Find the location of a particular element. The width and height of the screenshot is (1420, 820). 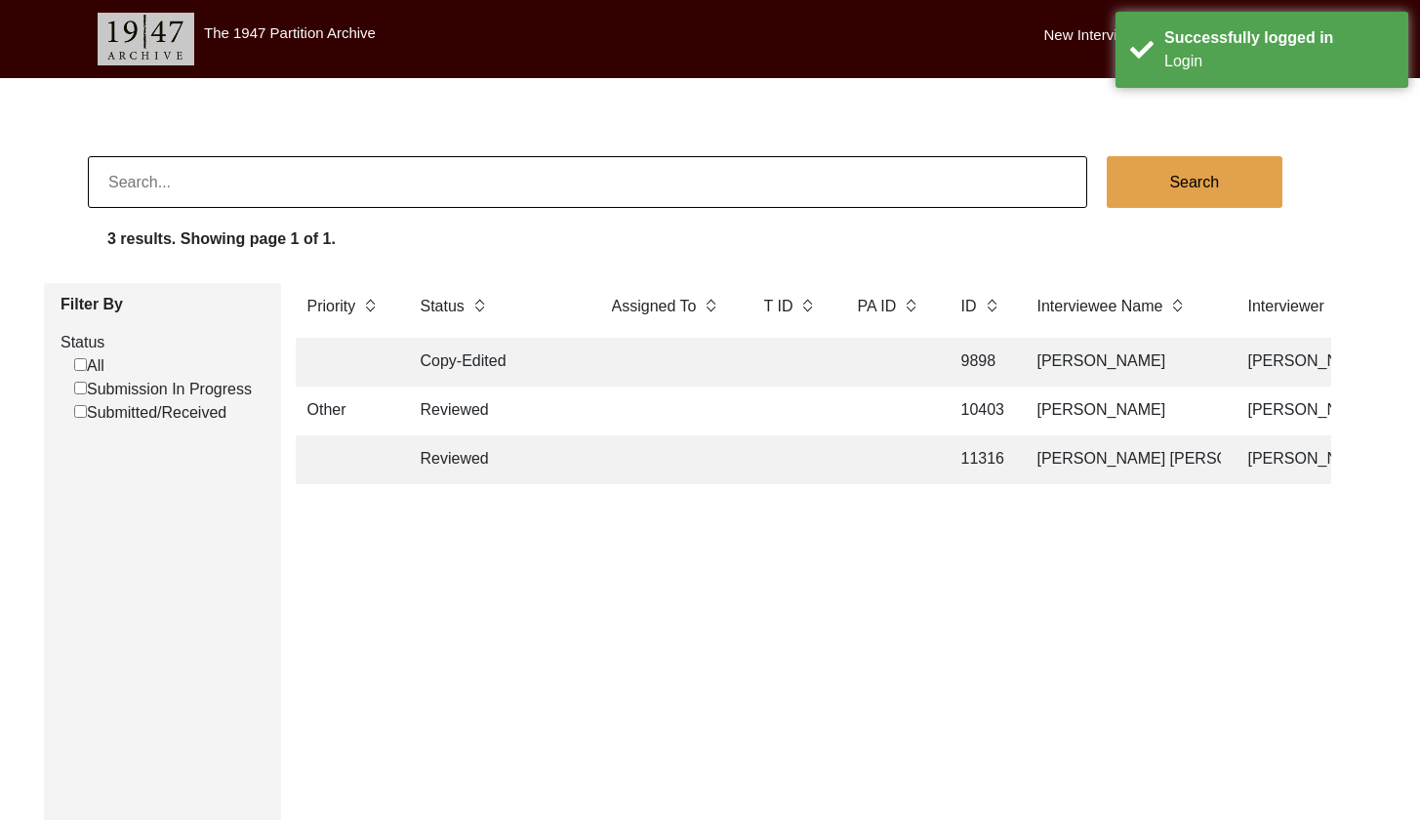

label: Submitted/Received is located at coordinates (150, 413).